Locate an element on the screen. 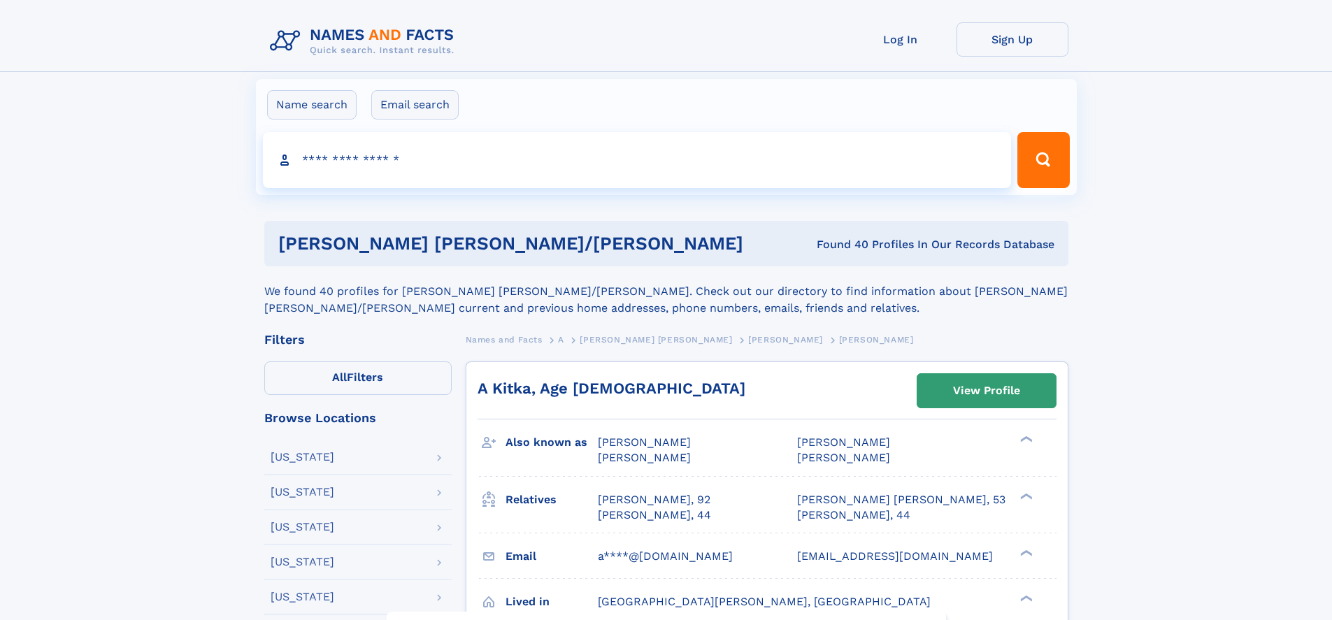  div: View Profile is located at coordinates (987, 391).